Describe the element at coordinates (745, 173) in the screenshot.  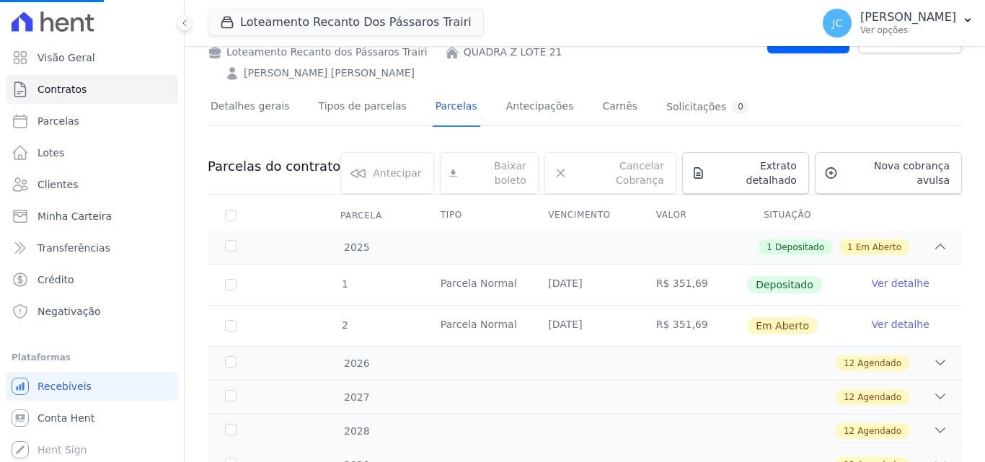
I see `a: Extrato detalhado` at that location.